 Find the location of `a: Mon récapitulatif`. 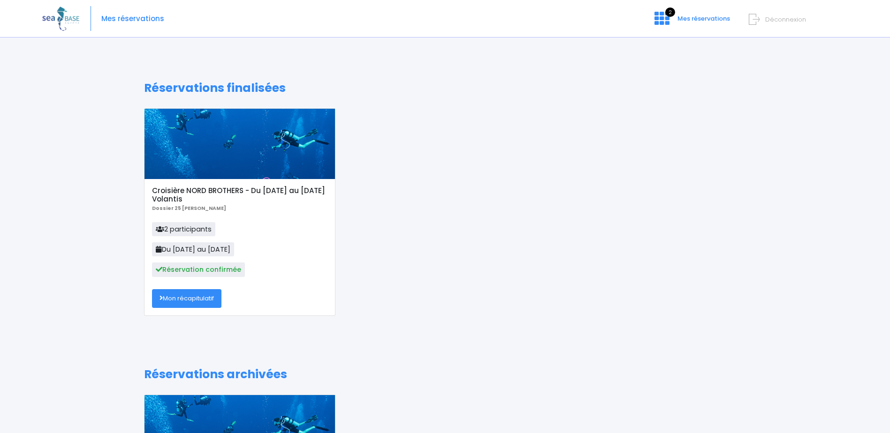

a: Mon récapitulatif is located at coordinates (187, 299).